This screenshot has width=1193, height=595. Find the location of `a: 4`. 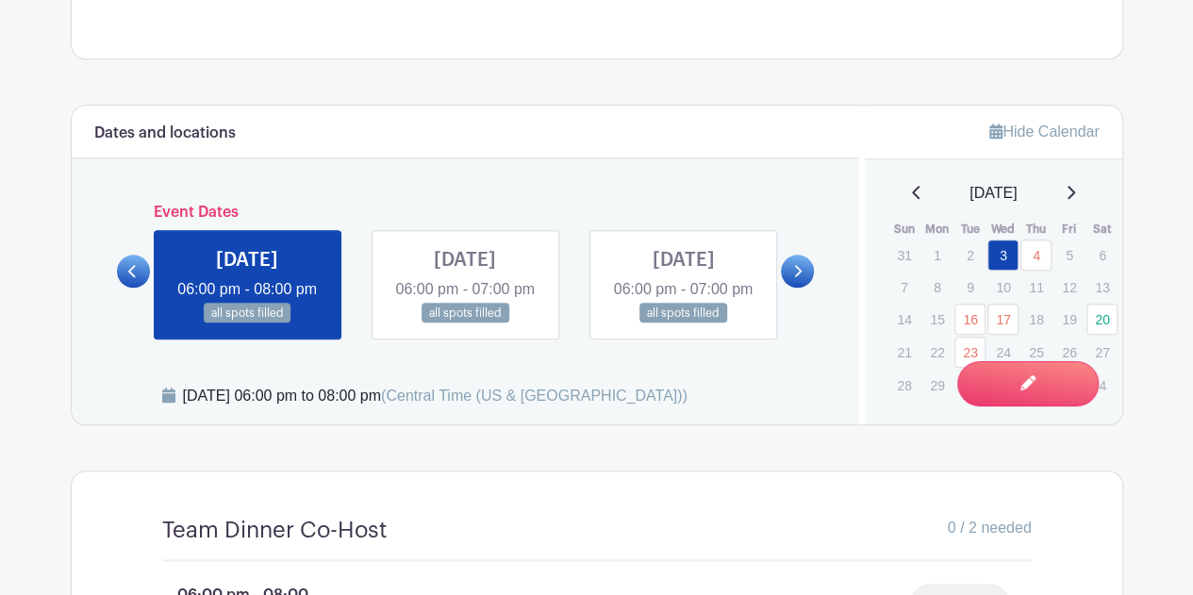

a: 4 is located at coordinates (1035, 255).